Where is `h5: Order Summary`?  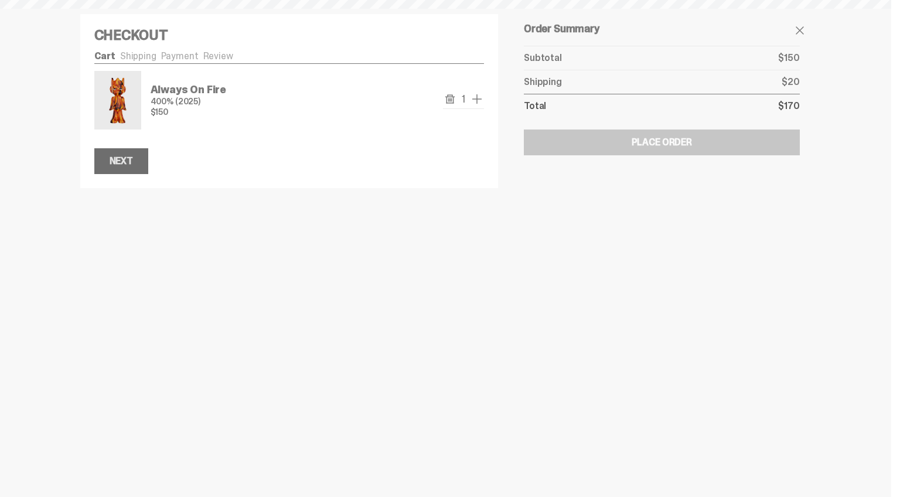 h5: Order Summary is located at coordinates (662, 29).